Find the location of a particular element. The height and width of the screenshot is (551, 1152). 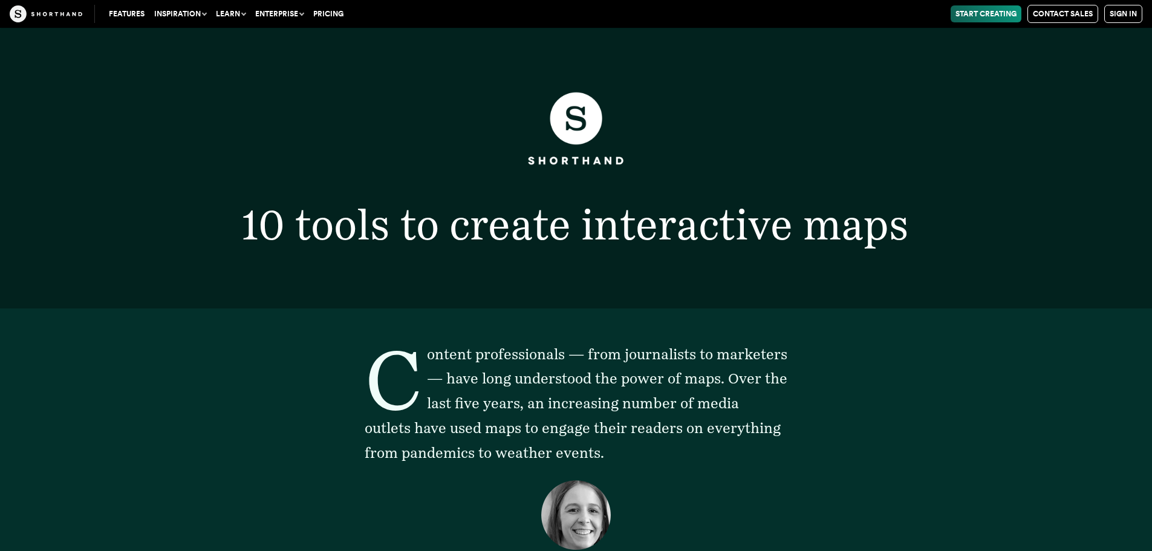

h1: 10 tools to create interactive maps is located at coordinates (575, 225).